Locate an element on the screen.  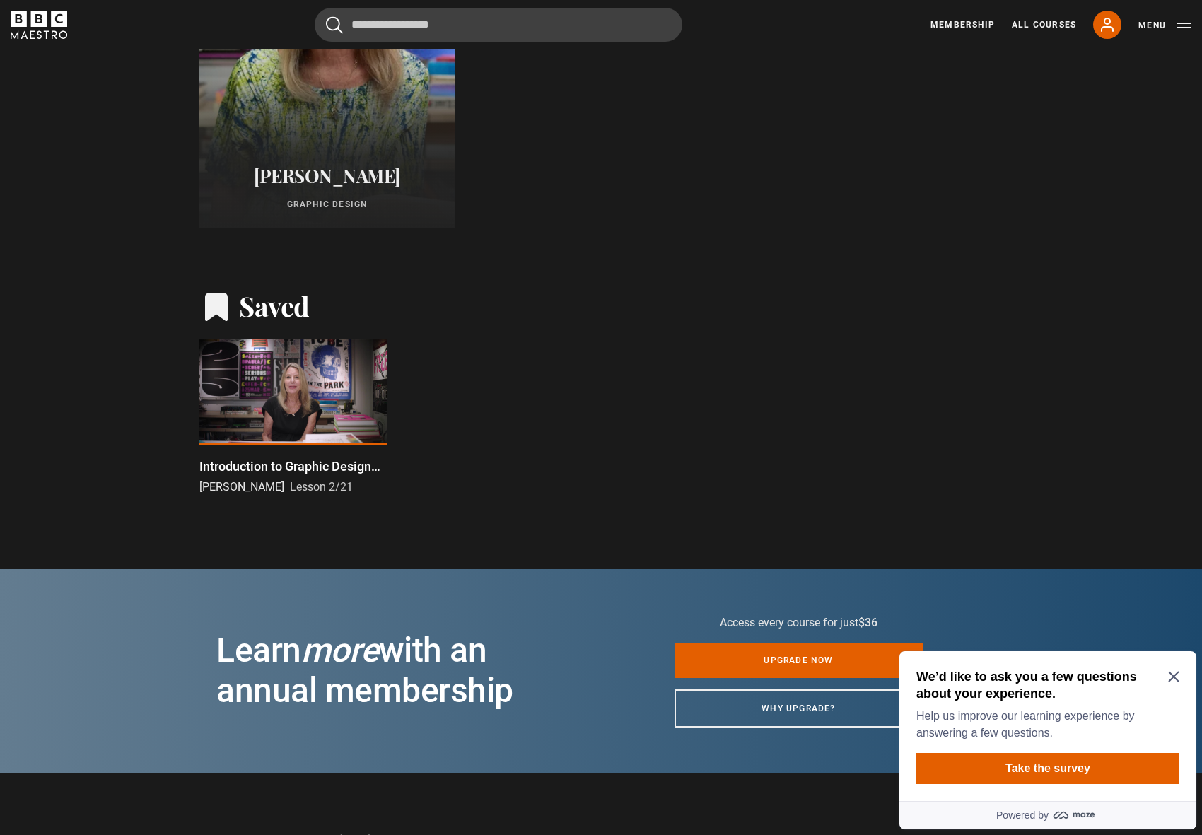
i: more is located at coordinates (340, 650).